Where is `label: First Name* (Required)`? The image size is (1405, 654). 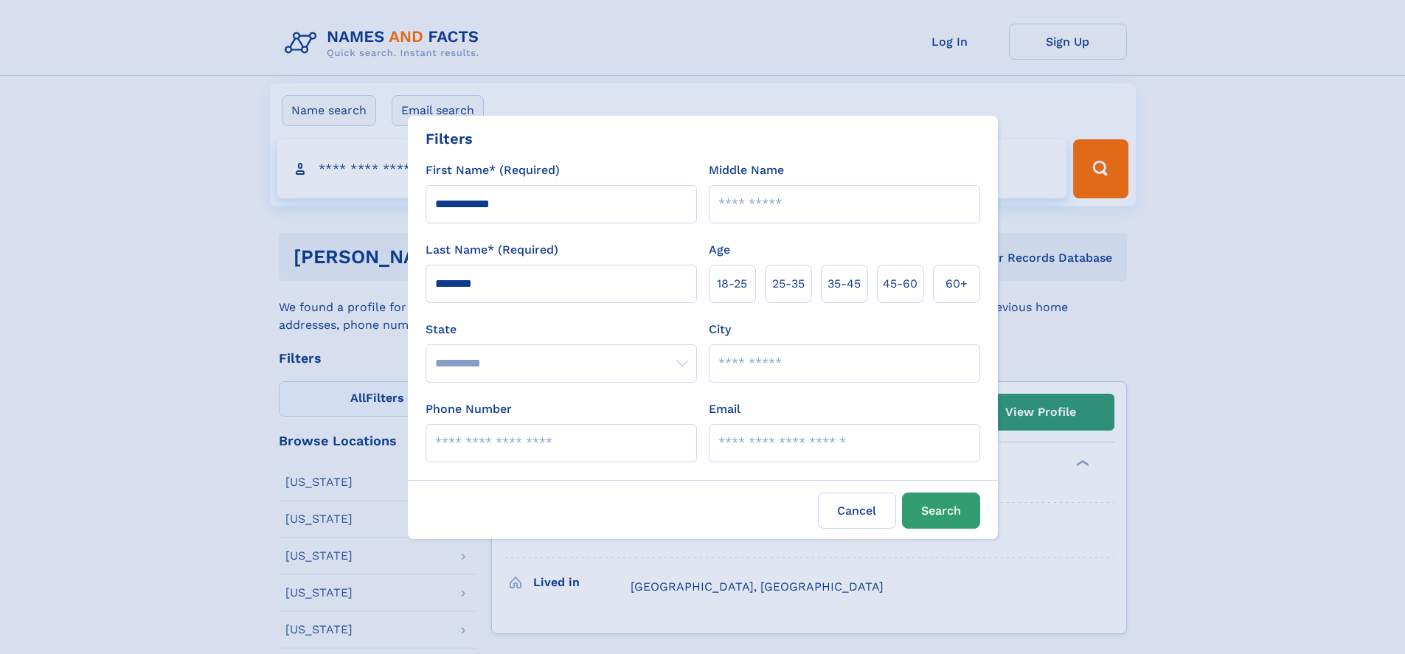
label: First Name* (Required) is located at coordinates (493, 170).